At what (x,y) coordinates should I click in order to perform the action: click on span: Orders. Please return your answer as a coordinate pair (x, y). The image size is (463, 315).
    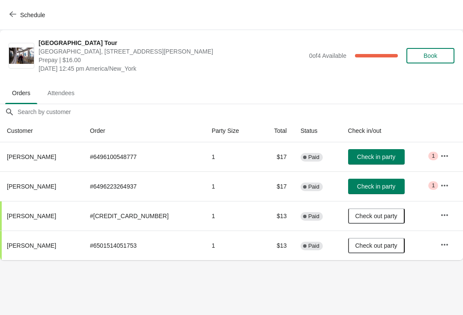
    Looking at the image, I should click on (21, 93).